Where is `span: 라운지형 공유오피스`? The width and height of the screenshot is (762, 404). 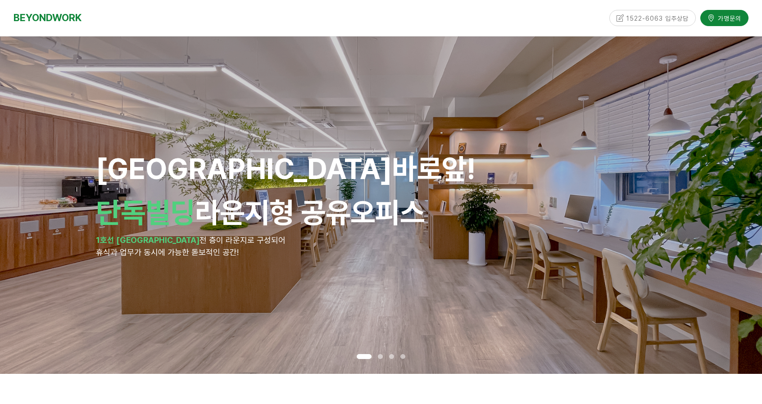 span: 라운지형 공유오피스 is located at coordinates (260, 213).